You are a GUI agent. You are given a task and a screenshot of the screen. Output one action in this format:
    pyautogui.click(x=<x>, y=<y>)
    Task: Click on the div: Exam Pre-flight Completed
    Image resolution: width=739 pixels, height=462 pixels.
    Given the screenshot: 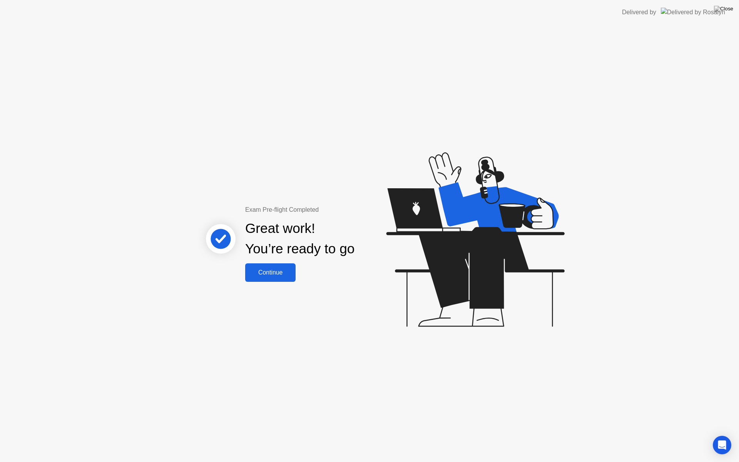 What is the action you would take?
    pyautogui.click(x=325, y=210)
    